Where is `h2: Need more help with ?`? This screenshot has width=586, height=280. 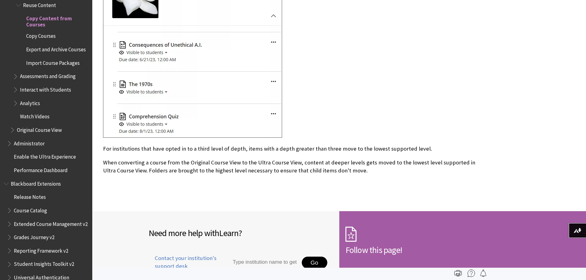
h2: Need more help with ? is located at coordinates (241, 233).